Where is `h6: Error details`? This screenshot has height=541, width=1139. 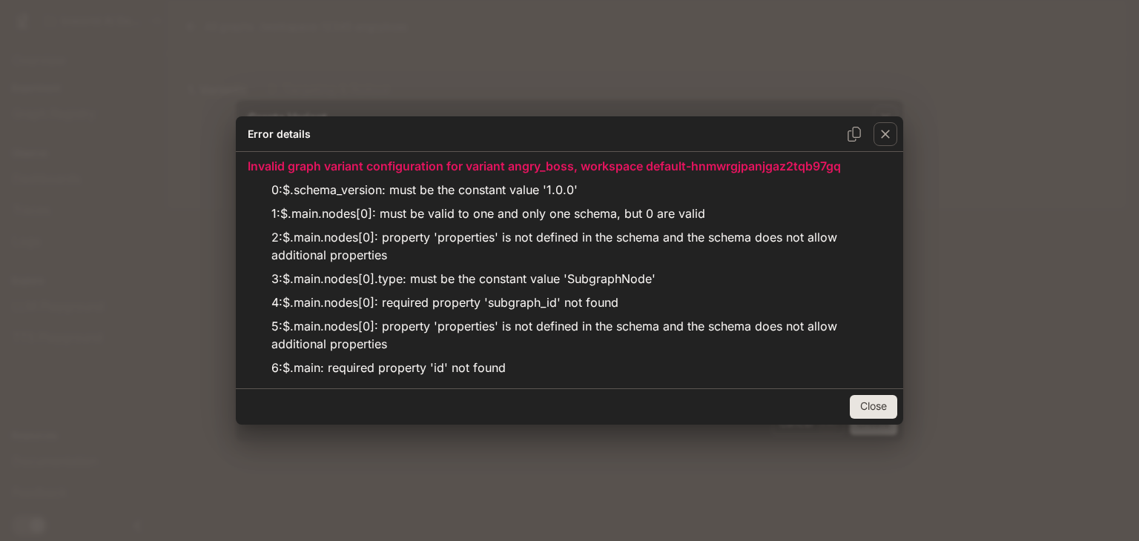
h6: Error details is located at coordinates (279, 134).